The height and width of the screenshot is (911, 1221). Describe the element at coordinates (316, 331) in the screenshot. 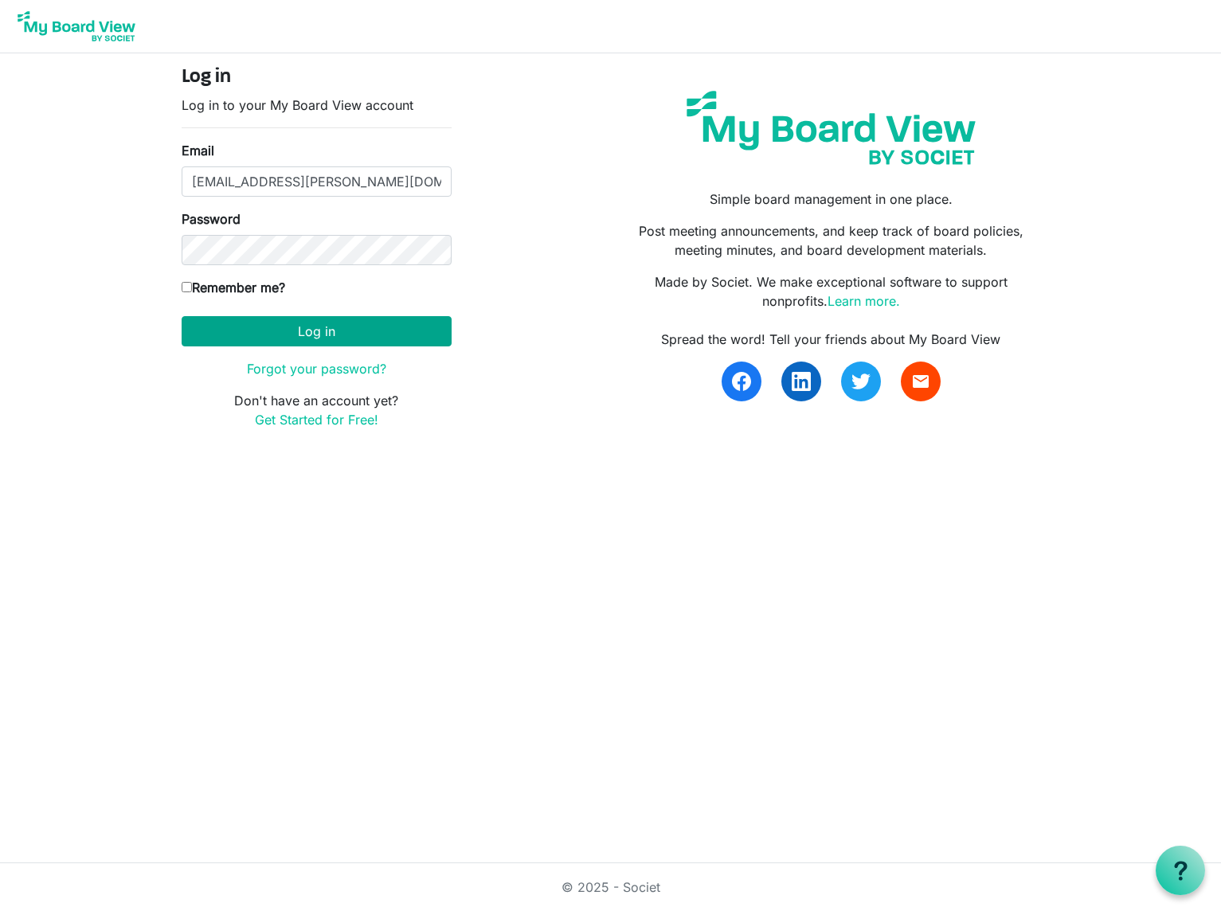

I see `button: Log in` at that location.